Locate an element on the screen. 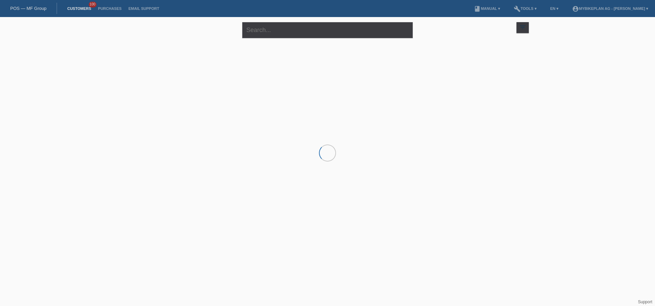 This screenshot has width=655, height=306. a: Customers is located at coordinates (79, 9).